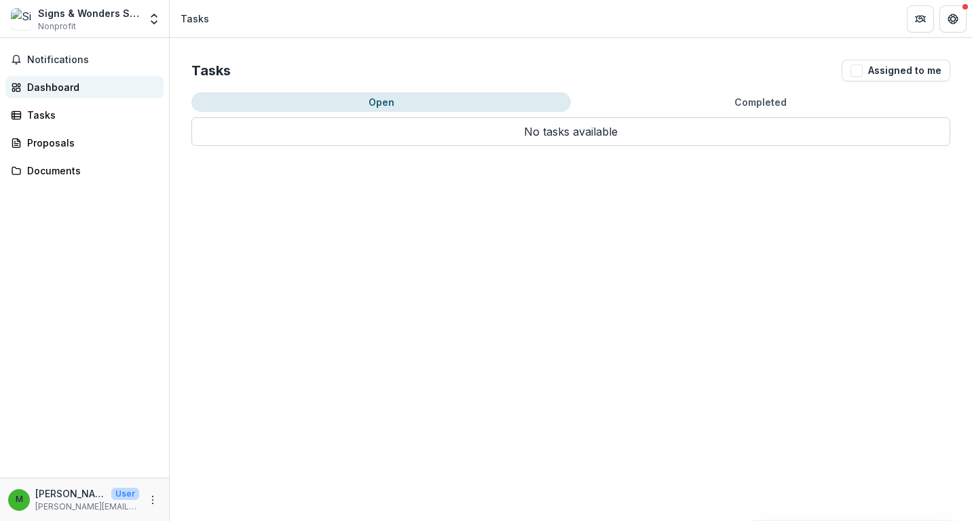  What do you see at coordinates (84, 143) in the screenshot?
I see `a: Proposals` at bounding box center [84, 143].